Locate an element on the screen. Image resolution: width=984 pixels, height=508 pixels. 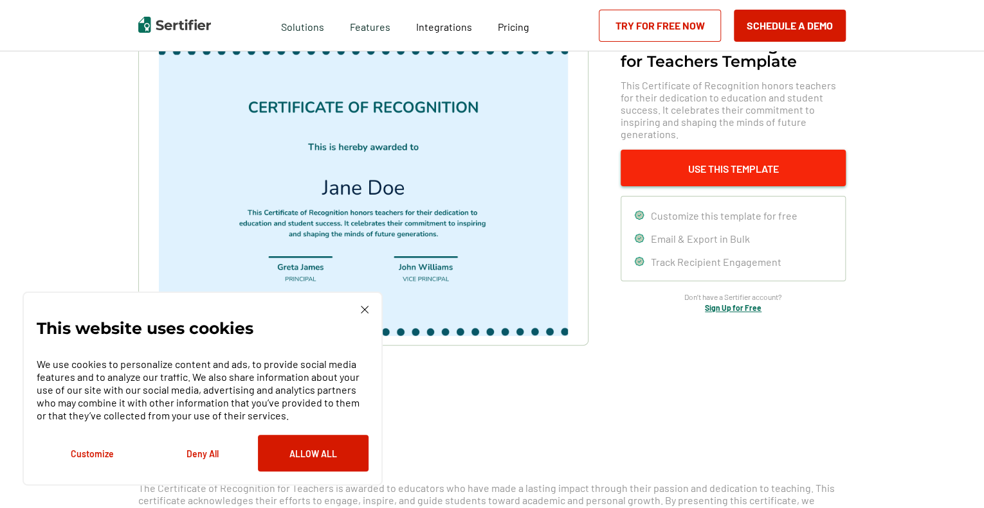
p: This website uses cookies is located at coordinates (145, 328).